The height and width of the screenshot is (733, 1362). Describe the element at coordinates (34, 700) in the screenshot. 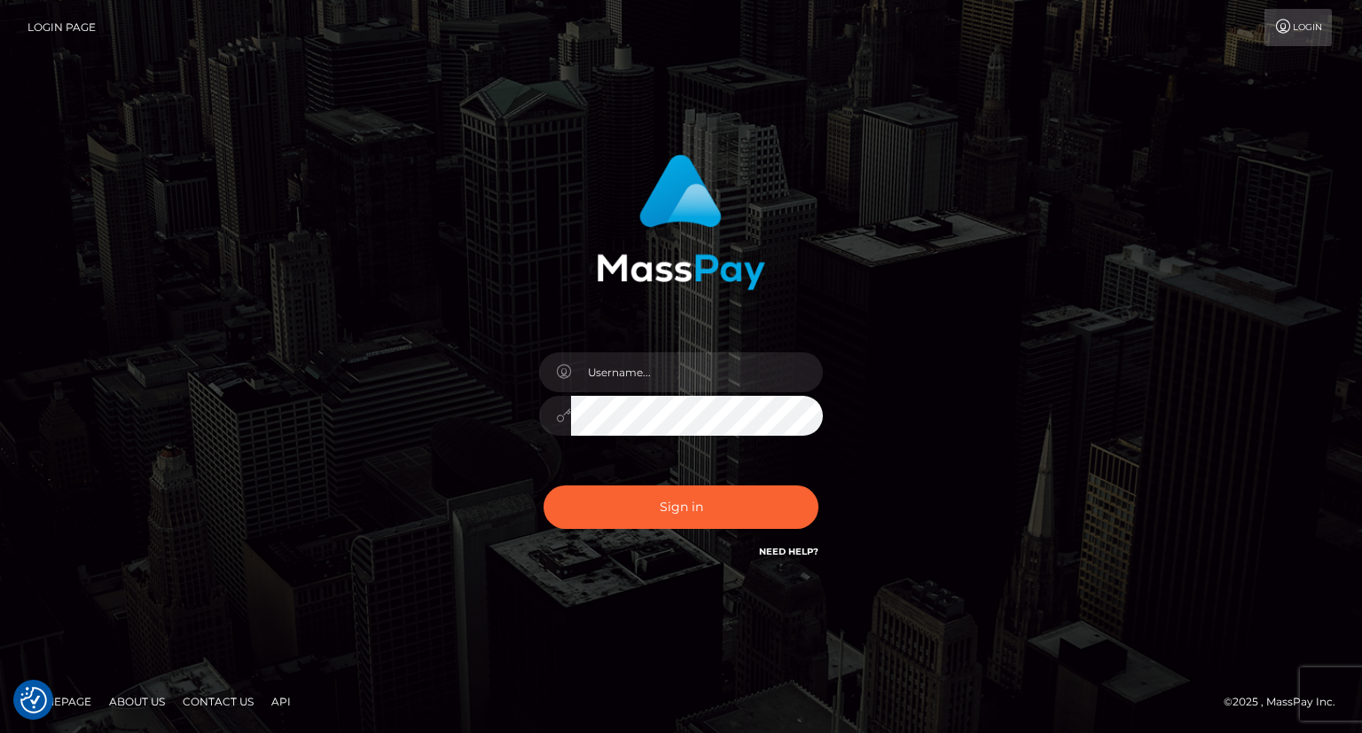

I see `img: Revisit consent button` at that location.